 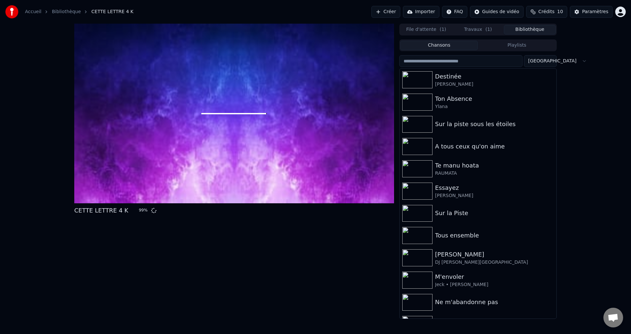 I want to click on button: Playlists, so click(x=516, y=45).